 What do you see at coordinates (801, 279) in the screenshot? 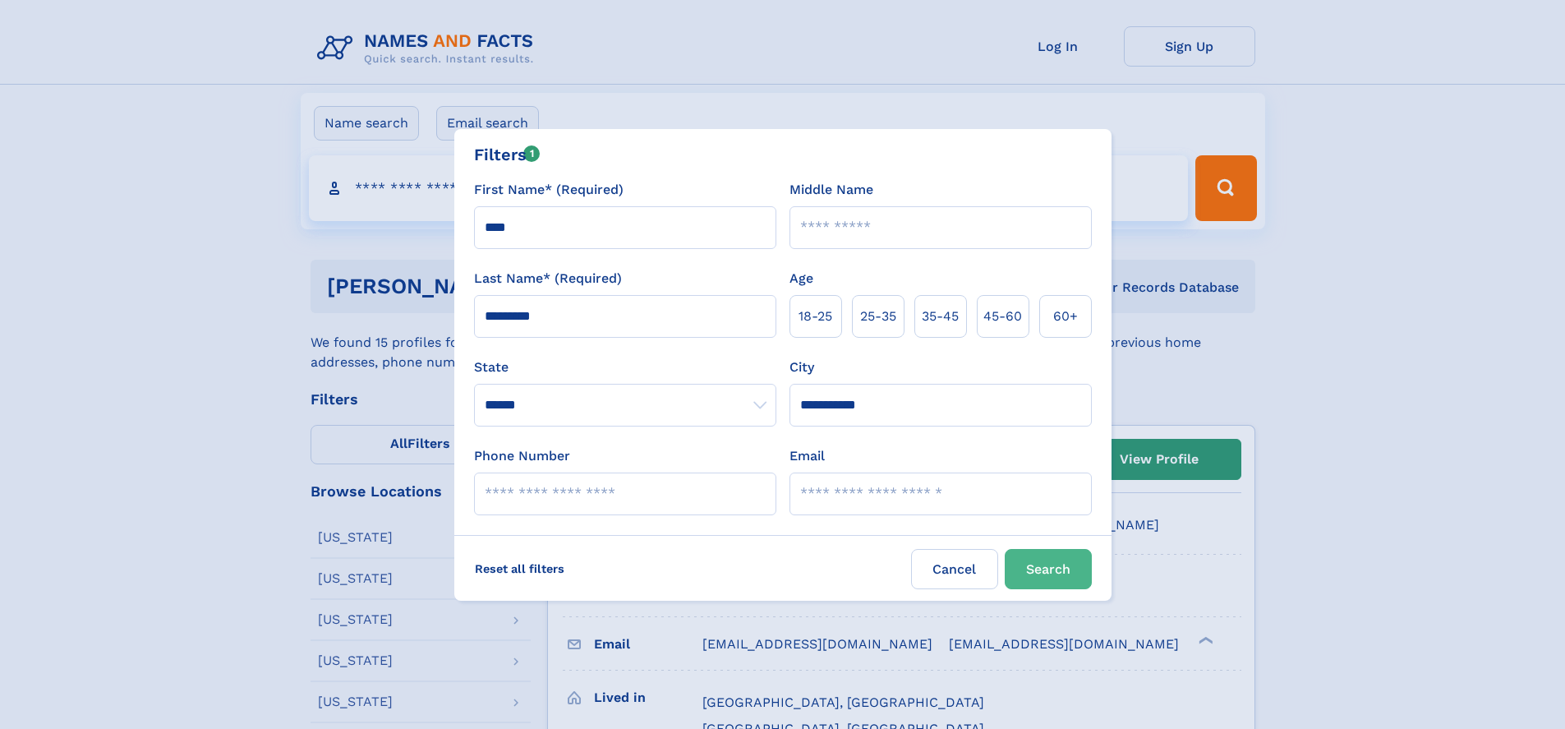
I see `label: Age` at bounding box center [801, 279].